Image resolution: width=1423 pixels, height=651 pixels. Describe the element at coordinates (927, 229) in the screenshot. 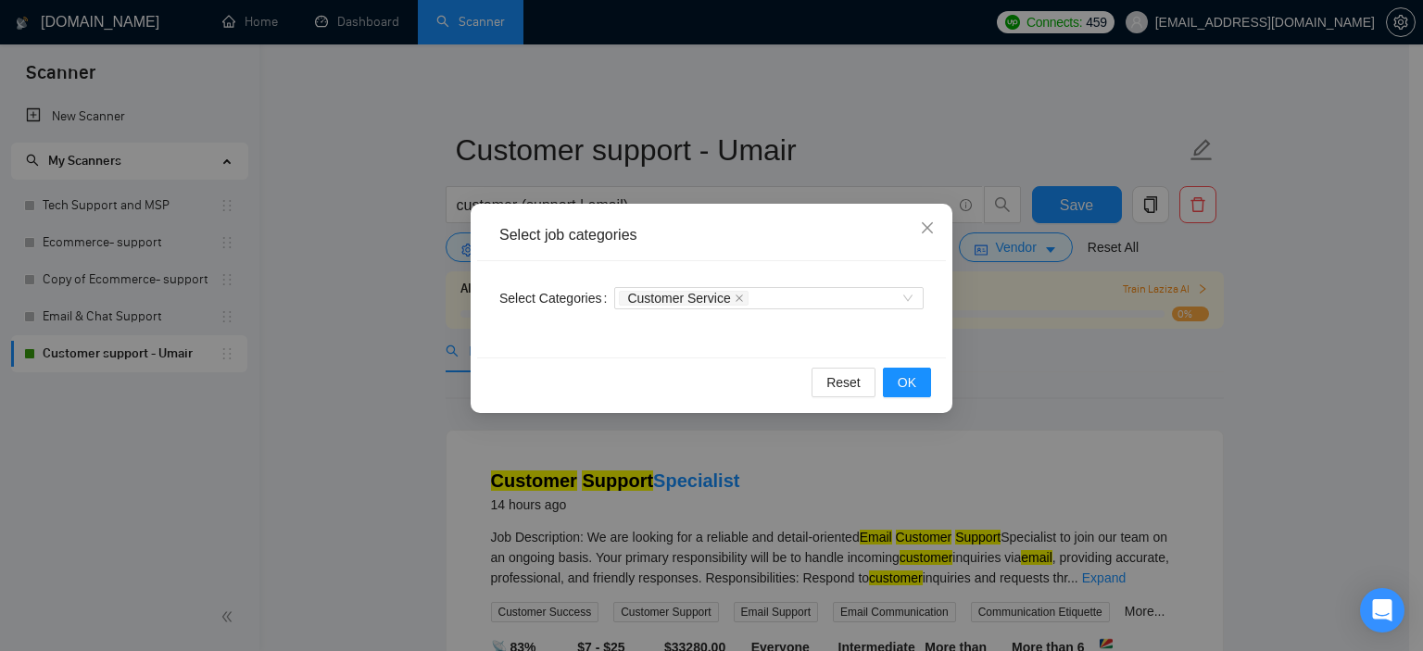

I see `button: Close` at that location.